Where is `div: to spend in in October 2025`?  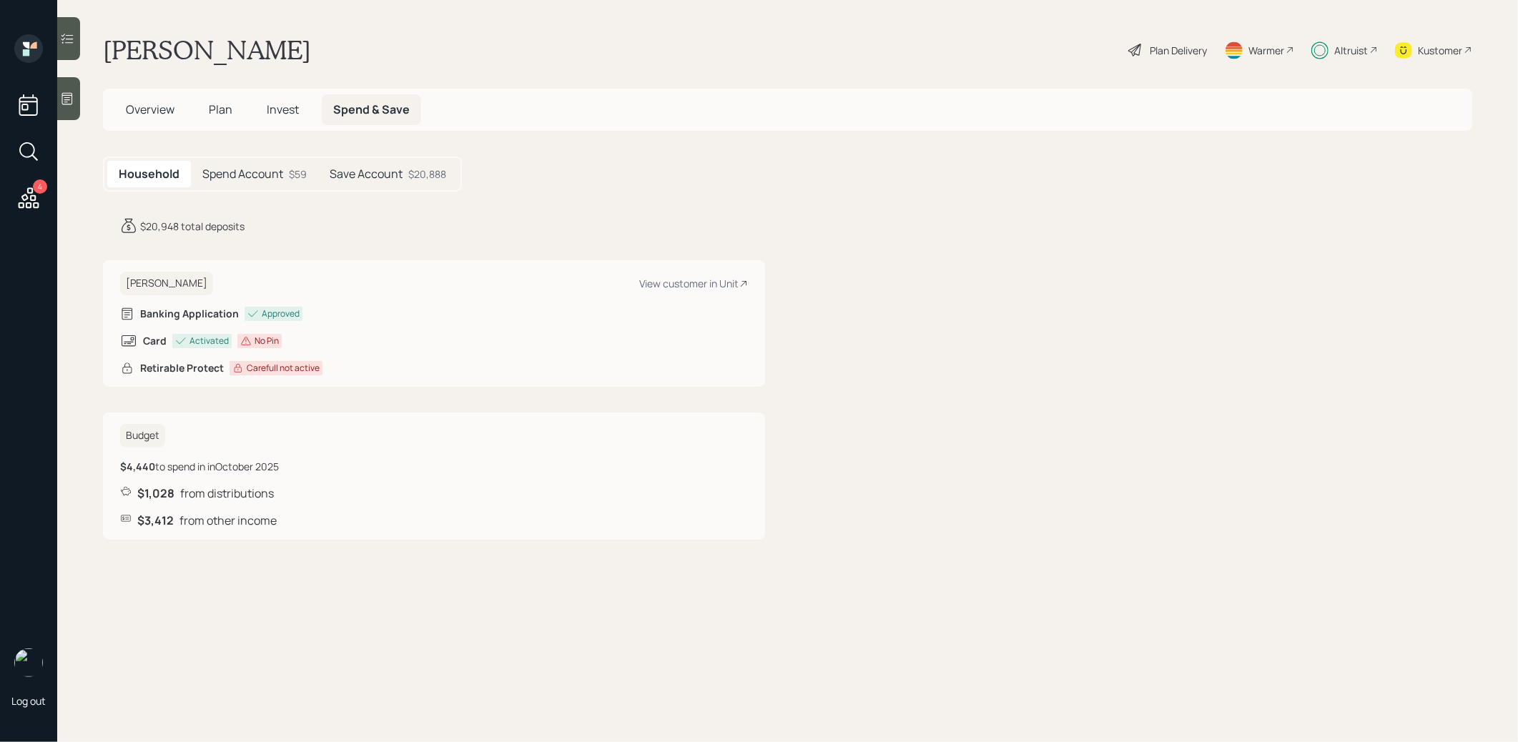 div: to spend in in October 2025 is located at coordinates (199, 466).